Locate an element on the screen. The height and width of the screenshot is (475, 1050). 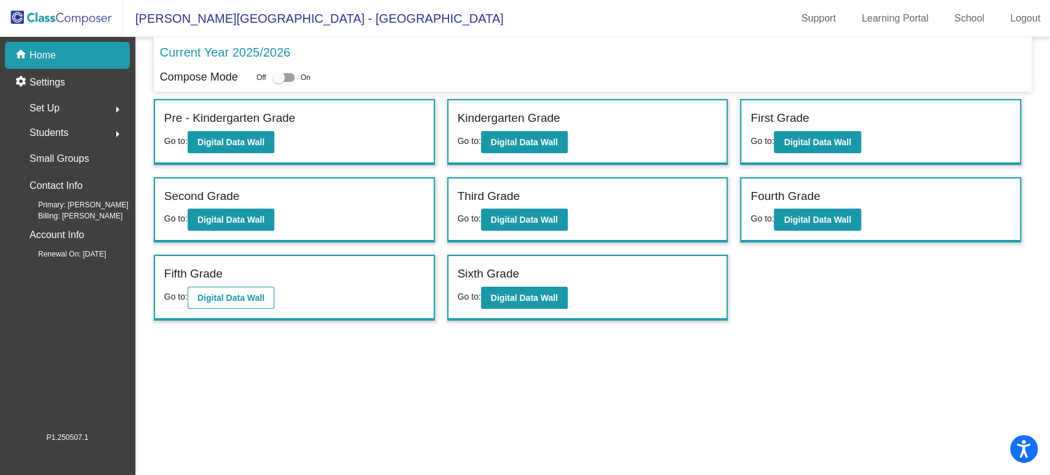
p: Compose Mode is located at coordinates (199, 77).